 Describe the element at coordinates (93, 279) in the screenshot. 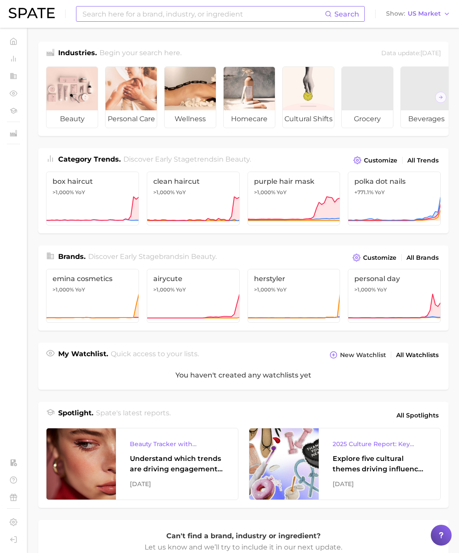

I see `span: emina cosmetics` at that location.